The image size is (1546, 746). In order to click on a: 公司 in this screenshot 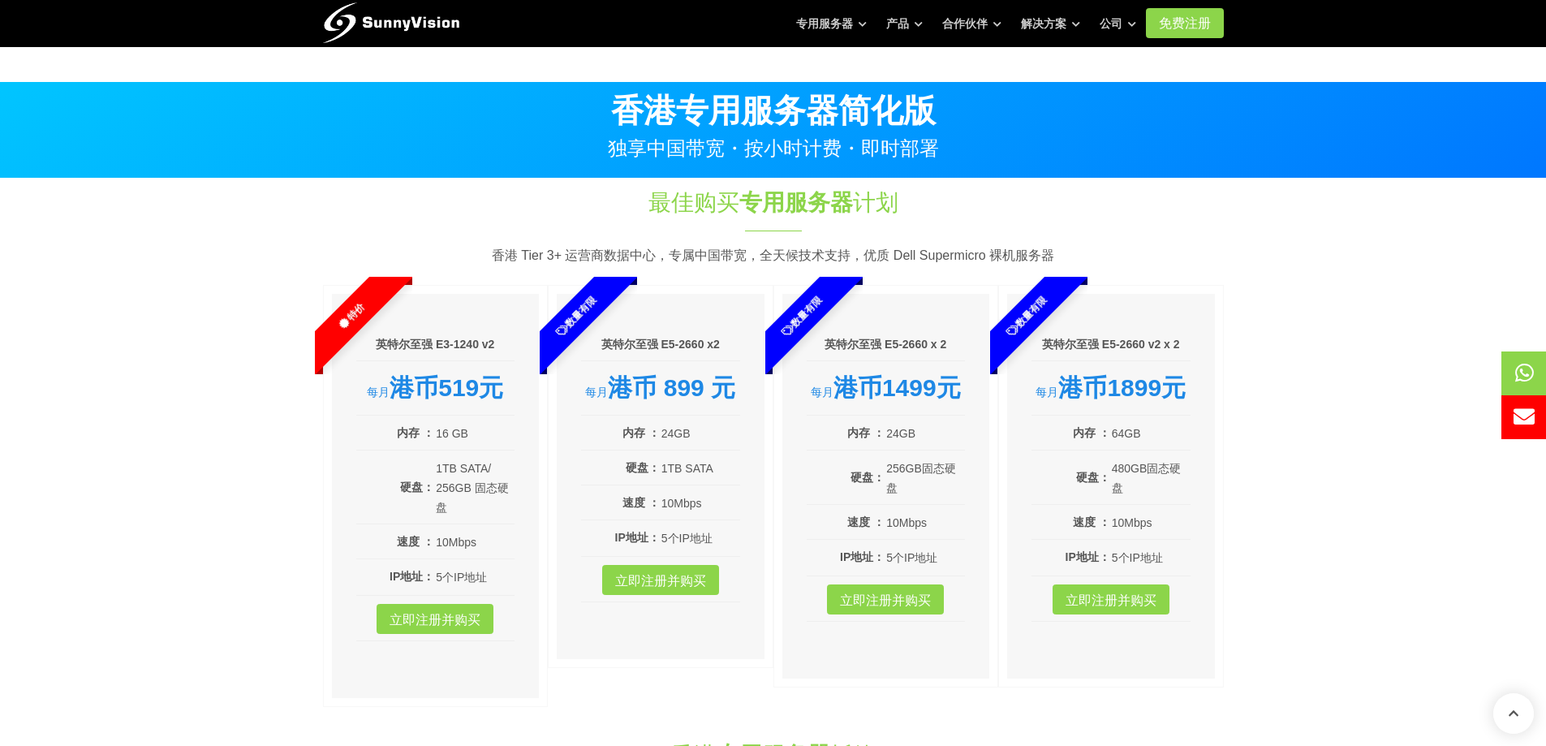, I will do `click(1117, 24)`.